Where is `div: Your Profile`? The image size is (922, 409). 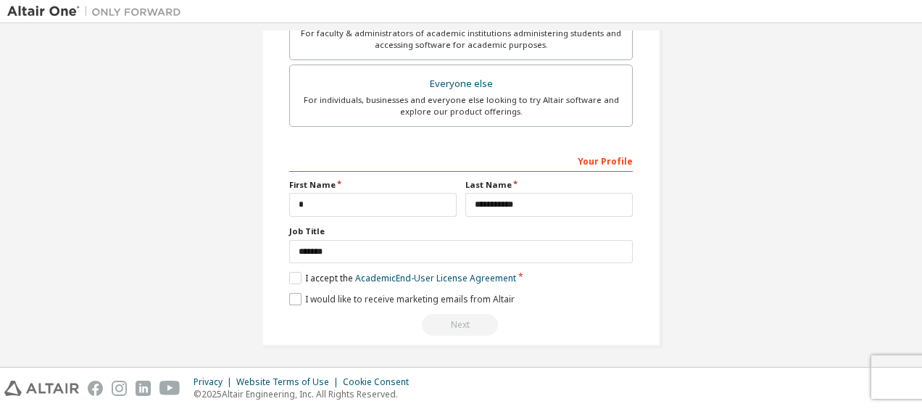
div: Your Profile is located at coordinates (461, 160).